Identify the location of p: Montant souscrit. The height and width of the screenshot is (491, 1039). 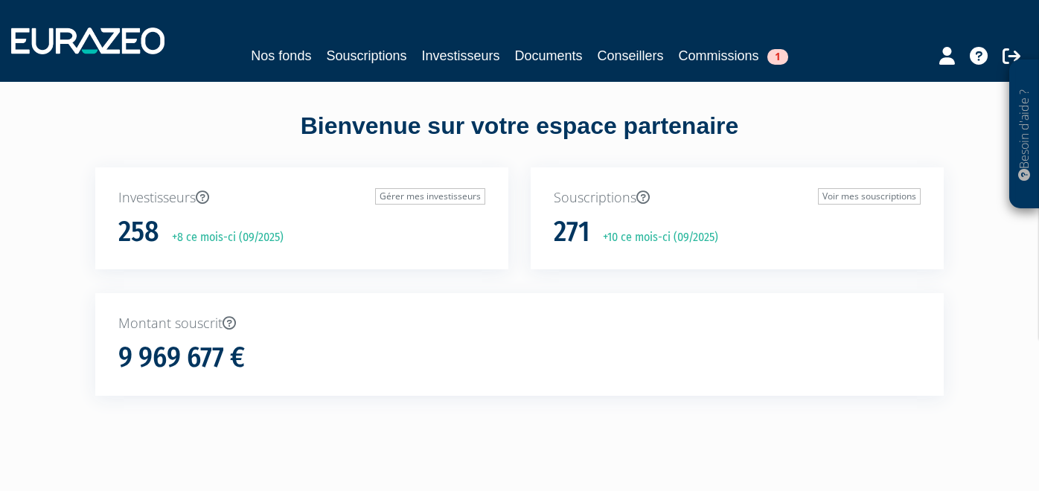
(520, 324).